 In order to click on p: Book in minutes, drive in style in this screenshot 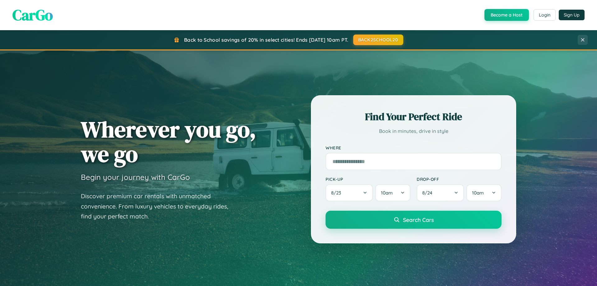, I will do `click(414, 131)`.